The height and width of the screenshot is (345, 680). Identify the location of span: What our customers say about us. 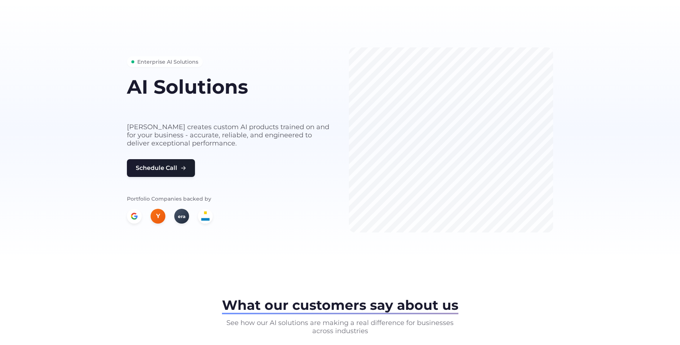
(340, 305).